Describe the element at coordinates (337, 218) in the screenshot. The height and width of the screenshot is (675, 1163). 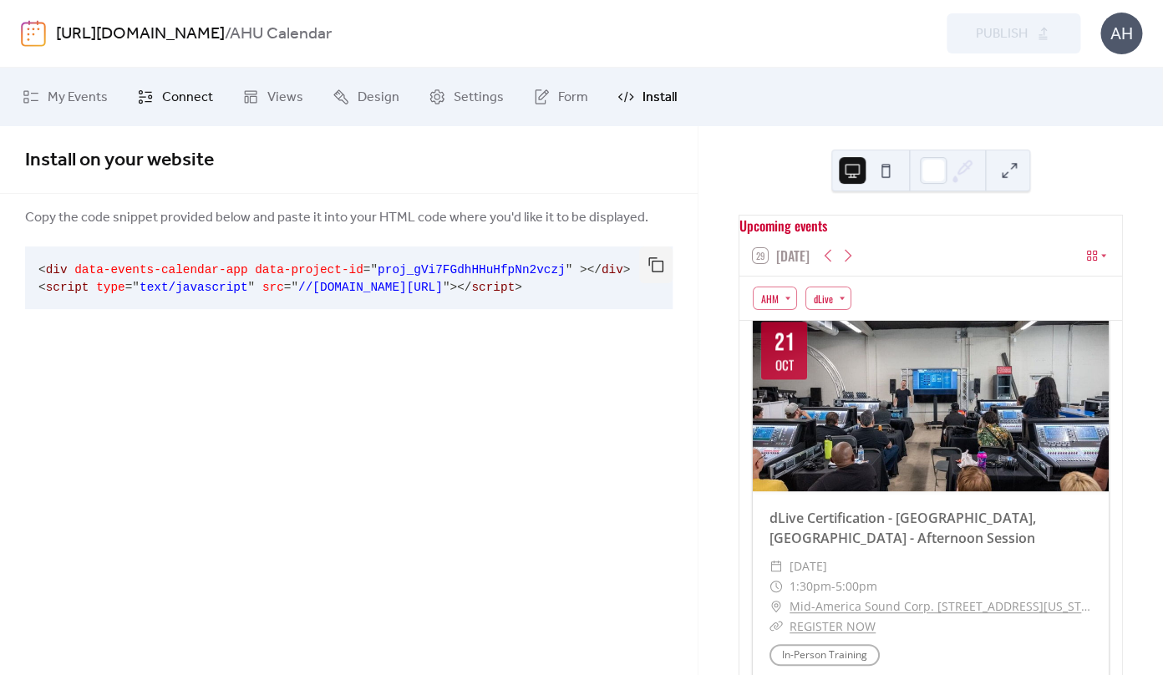
I see `span: Copy the code snippet provided below and paste it into your HTML code where you'd like it to be d...` at that location.